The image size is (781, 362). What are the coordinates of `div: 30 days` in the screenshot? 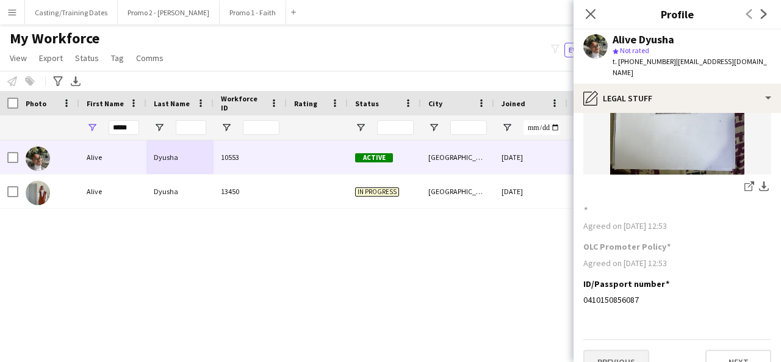 It's located at (604, 157).